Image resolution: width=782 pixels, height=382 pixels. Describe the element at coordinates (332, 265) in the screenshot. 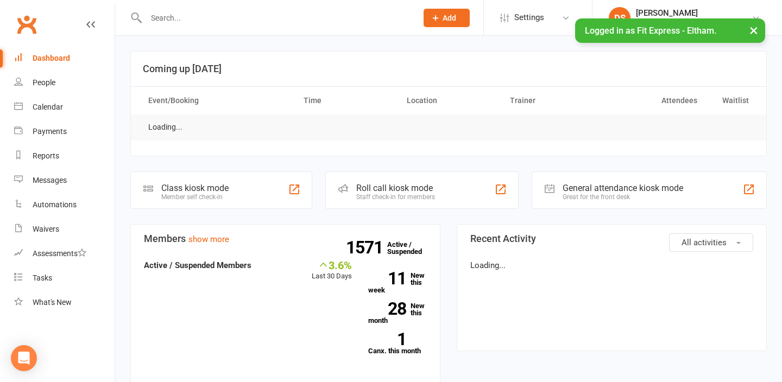

I see `div: 3.6%` at that location.